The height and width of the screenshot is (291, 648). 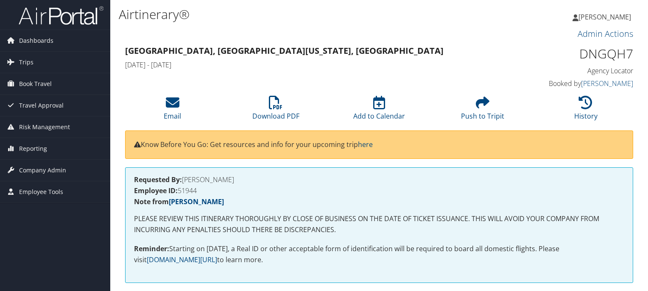 I want to click on p: Know Before You Go: Get resources and info for your upcoming trip, so click(x=379, y=145).